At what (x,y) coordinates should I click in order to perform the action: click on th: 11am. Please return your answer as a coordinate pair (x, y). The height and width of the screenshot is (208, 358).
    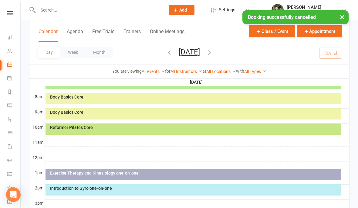
    Looking at the image, I should click on (37, 142).